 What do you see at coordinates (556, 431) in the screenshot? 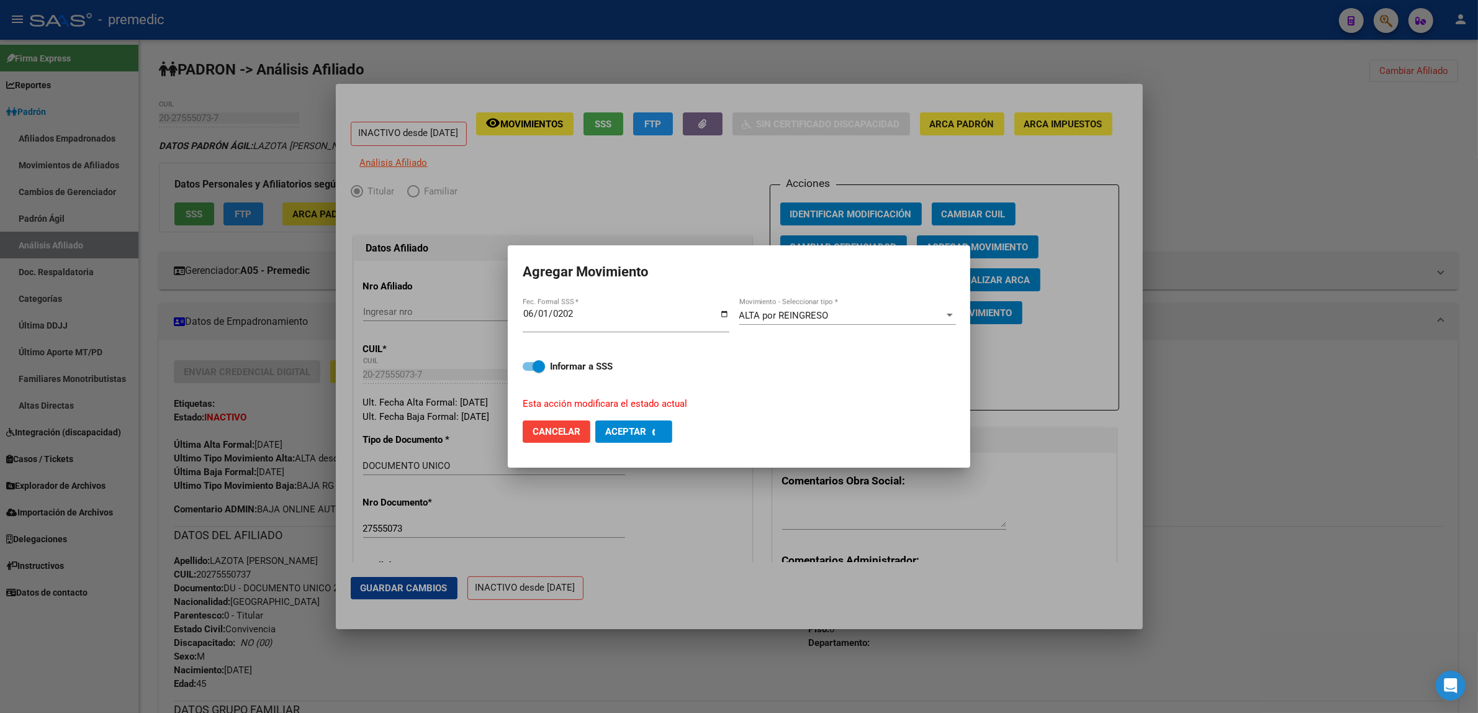
I see `span: Cancelar` at bounding box center [556, 431].